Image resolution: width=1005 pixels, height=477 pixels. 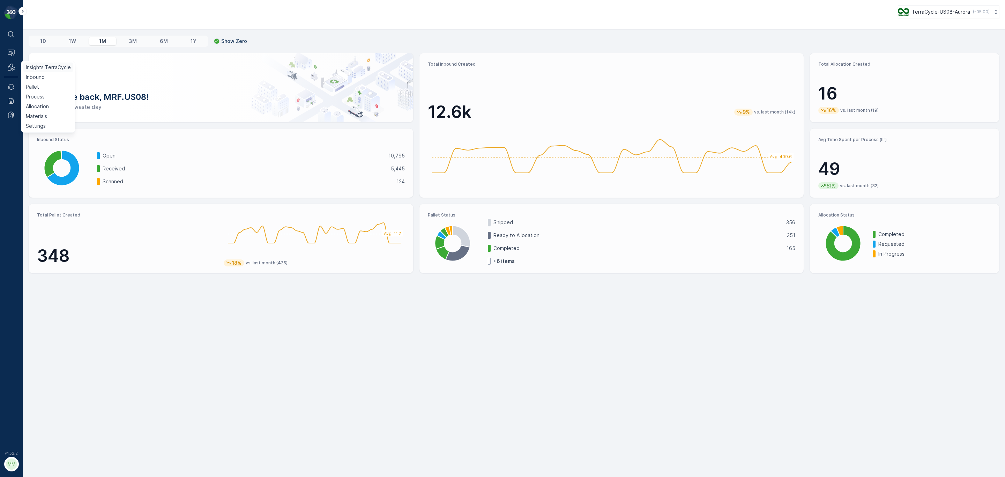 What do you see at coordinates (243, 156) in the screenshot?
I see `p: Open` at bounding box center [243, 156].